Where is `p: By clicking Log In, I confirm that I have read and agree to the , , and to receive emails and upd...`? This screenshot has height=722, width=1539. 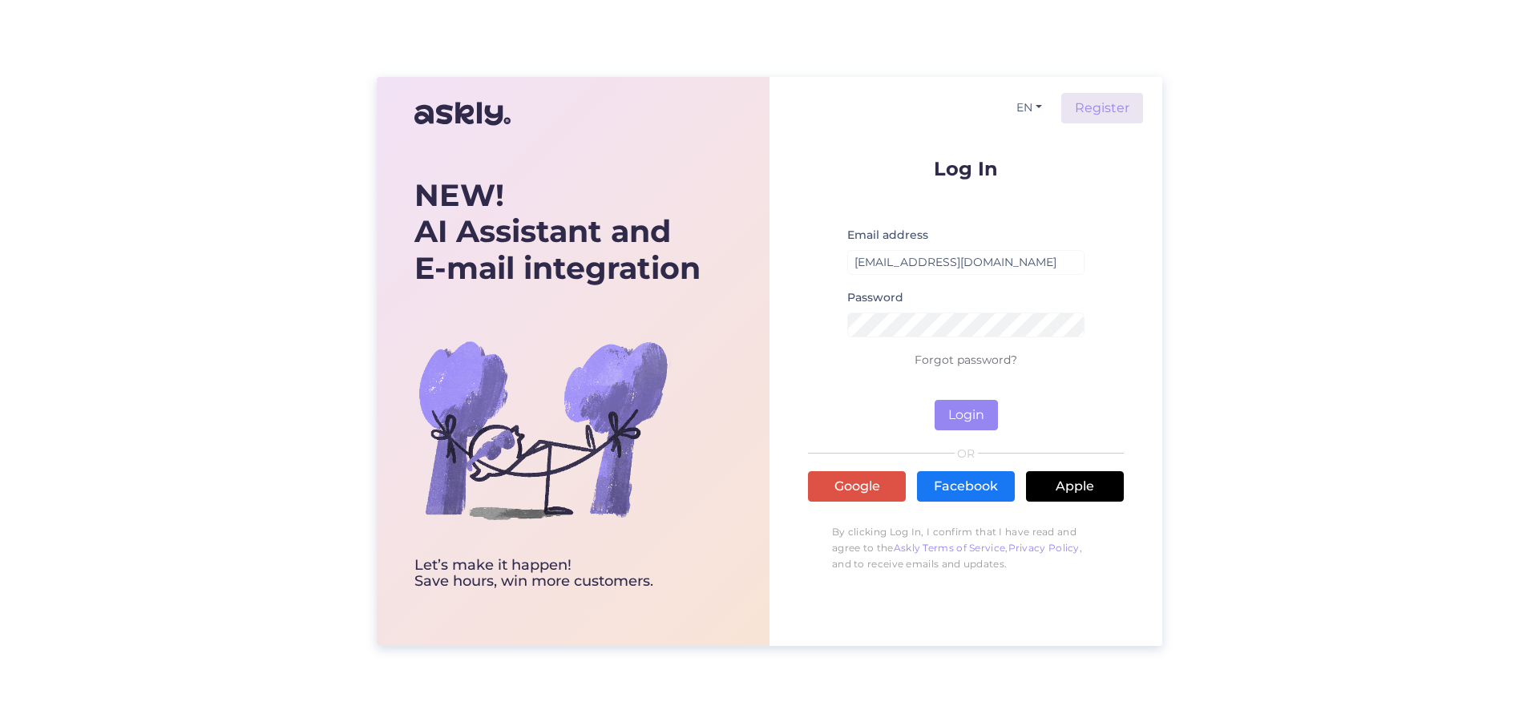 p: By clicking Log In, I confirm that I have read and agree to the , , and to receive emails and upd... is located at coordinates (966, 548).